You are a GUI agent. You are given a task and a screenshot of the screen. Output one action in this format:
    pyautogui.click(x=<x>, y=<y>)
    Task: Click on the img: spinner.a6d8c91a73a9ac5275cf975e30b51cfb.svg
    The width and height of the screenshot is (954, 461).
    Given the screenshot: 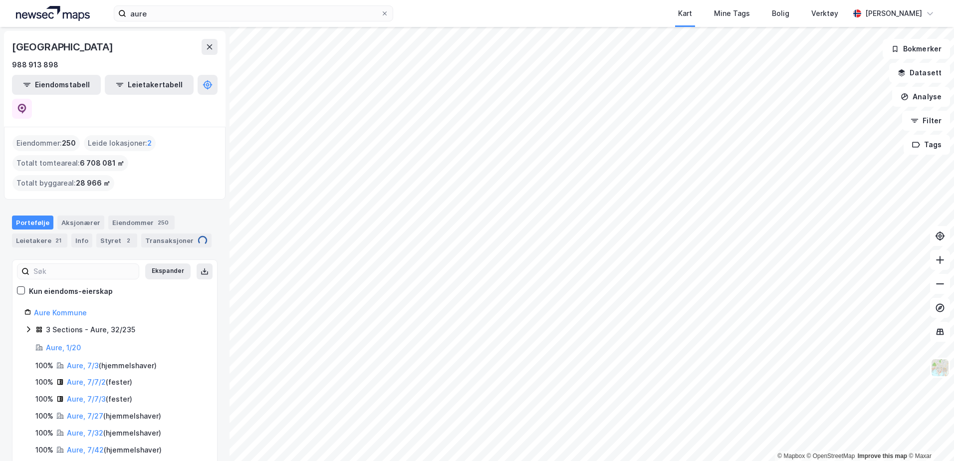 What is the action you would take?
    pyautogui.click(x=203, y=240)
    